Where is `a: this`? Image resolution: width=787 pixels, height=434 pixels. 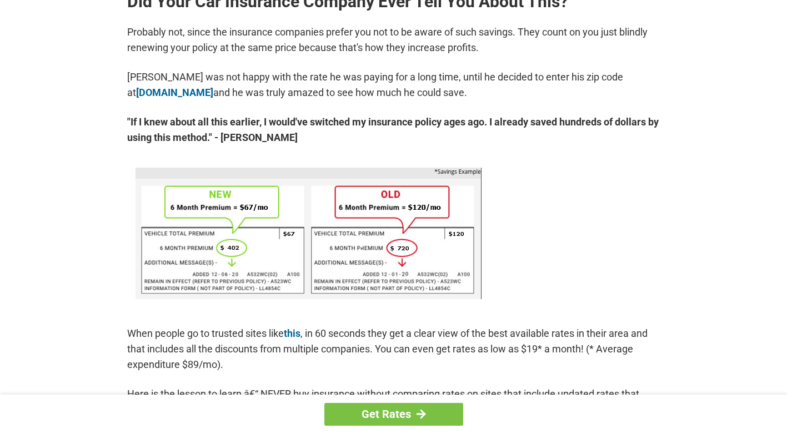 a: this is located at coordinates (292, 333).